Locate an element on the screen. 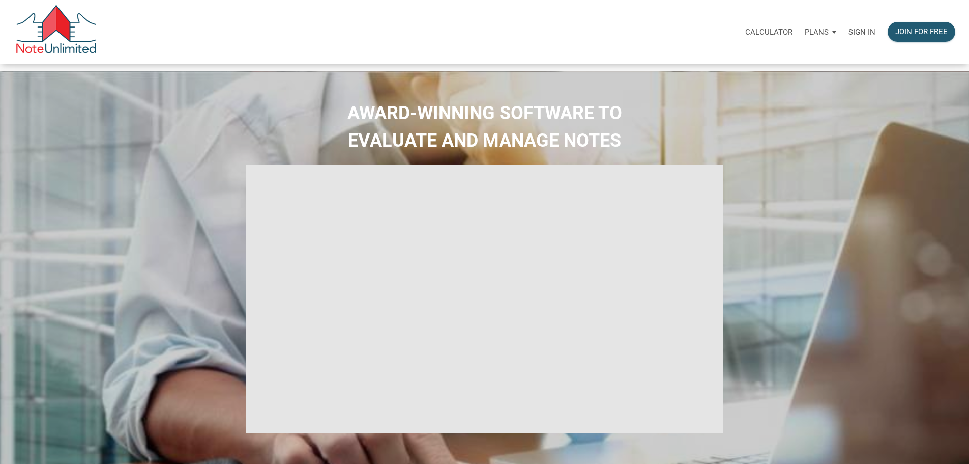 The width and height of the screenshot is (969, 464). a: Sign in is located at coordinates (862, 32).